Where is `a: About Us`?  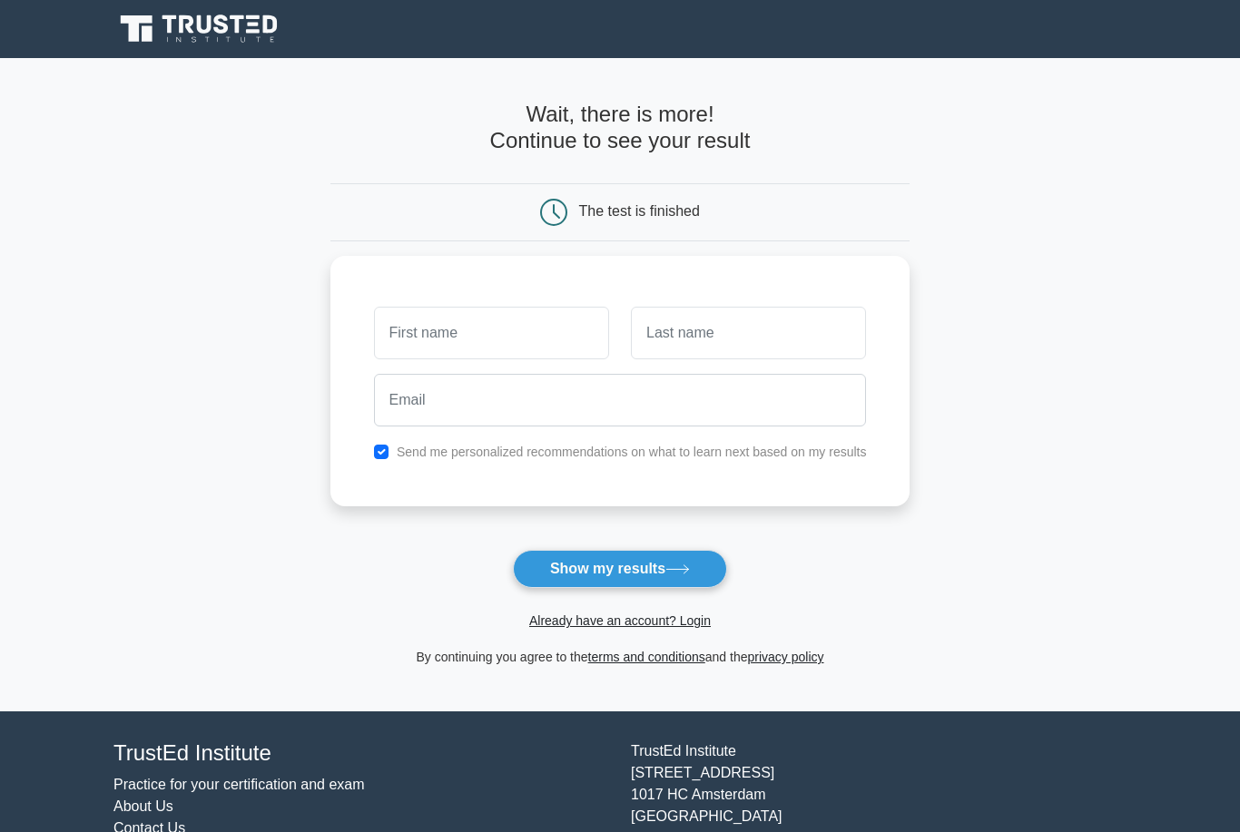
a: About Us is located at coordinates (143, 806).